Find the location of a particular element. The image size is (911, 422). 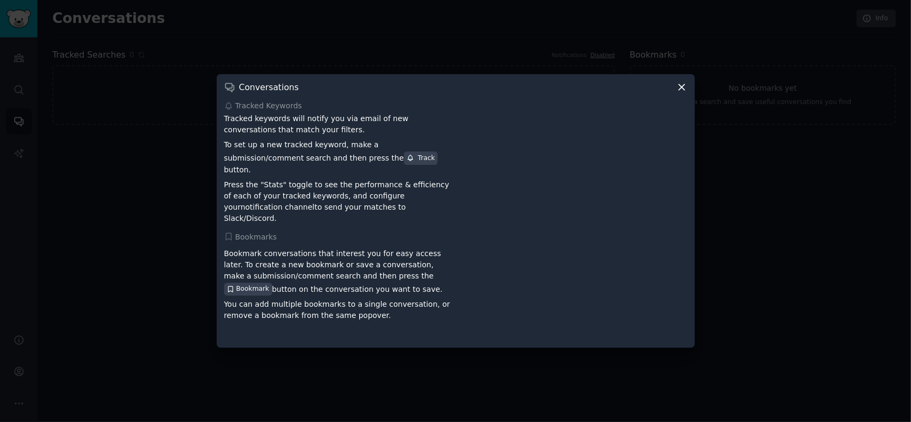

p: You can add multiple bookmarks to a single conversation, or remove a bookmark from the same popover. is located at coordinates (338, 310).